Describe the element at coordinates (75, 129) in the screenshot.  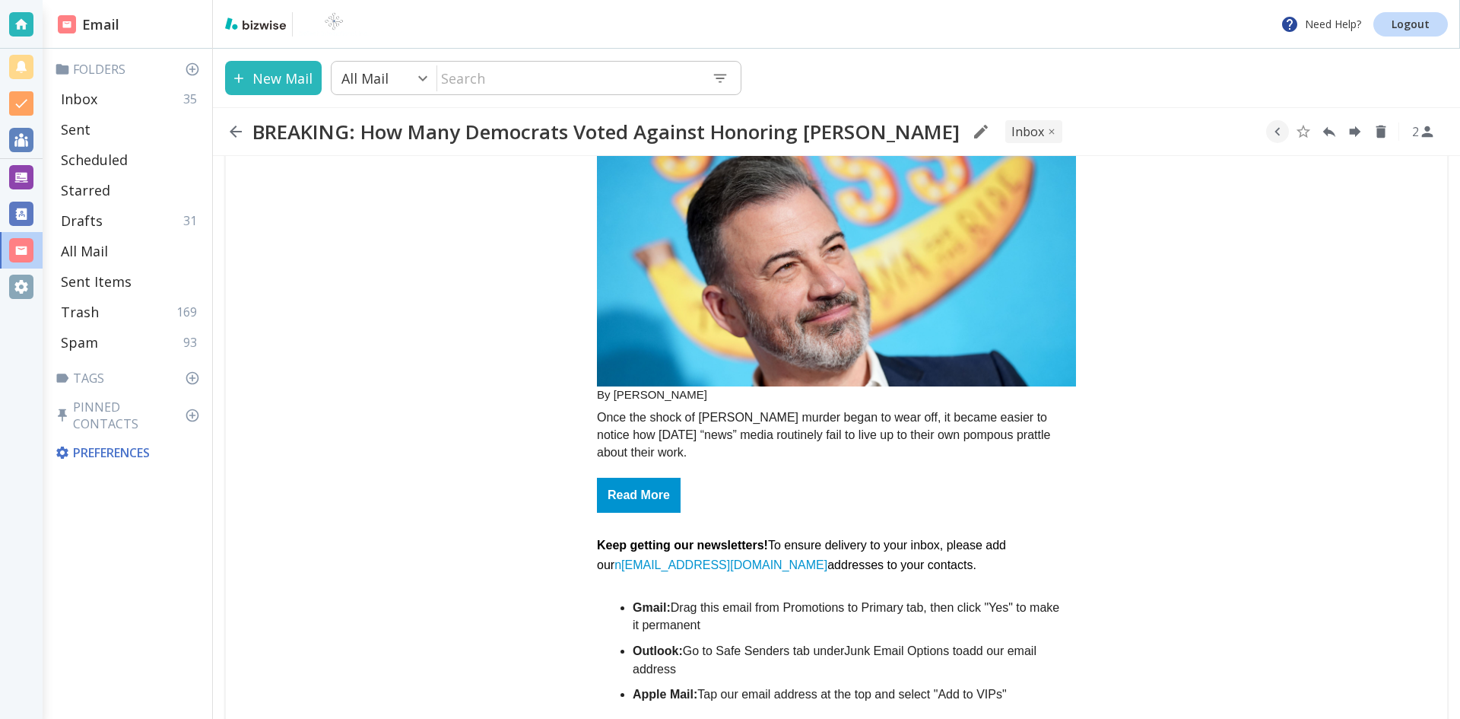
I see `p: Sent` at that location.